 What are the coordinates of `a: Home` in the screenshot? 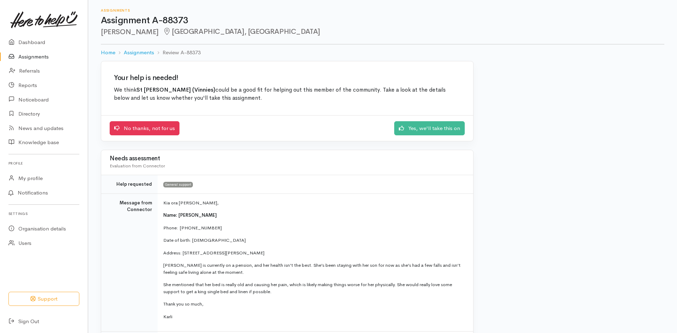 It's located at (108, 53).